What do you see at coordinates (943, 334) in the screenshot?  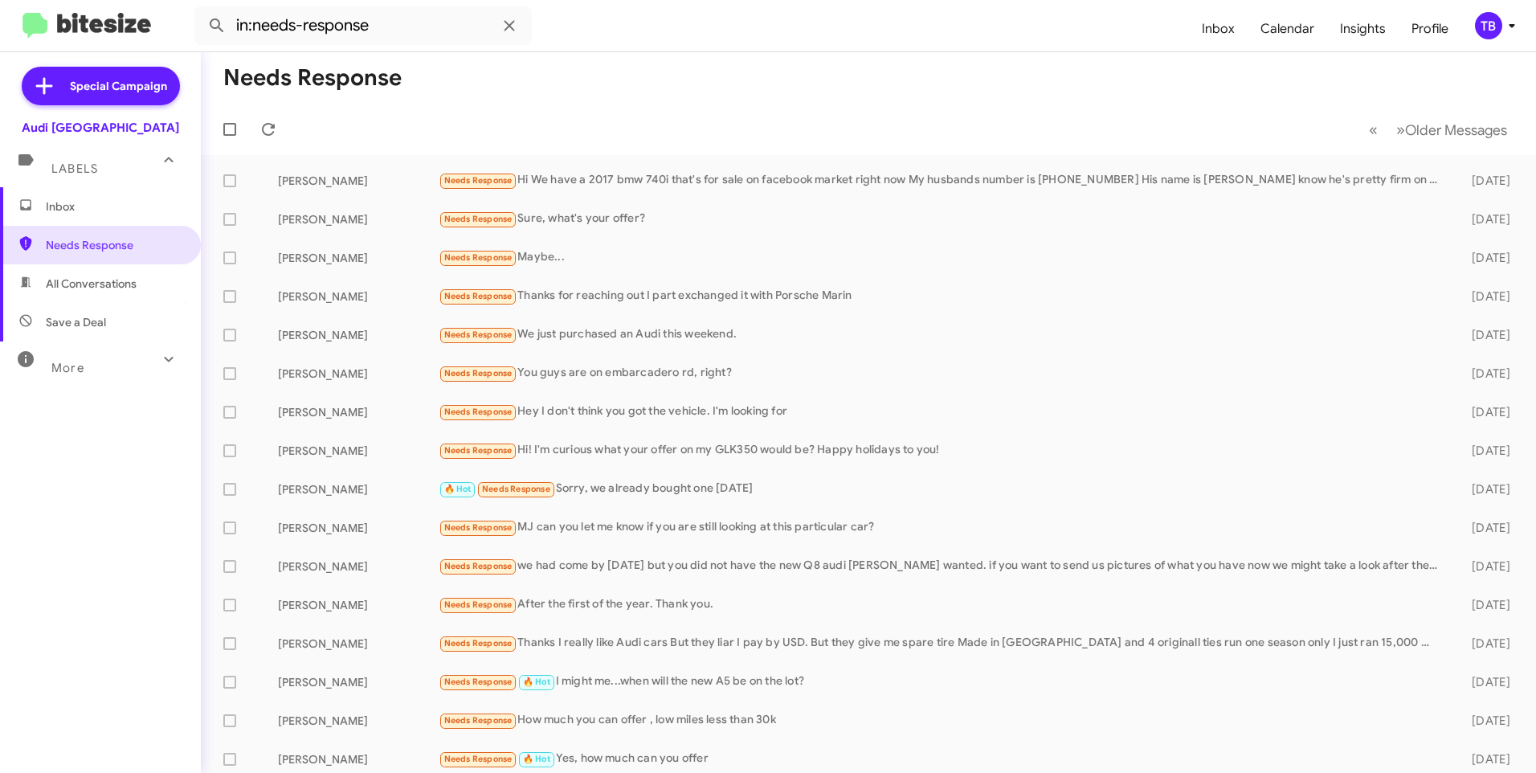 I see `div: We just purchased an Audi this weekend.` at bounding box center [943, 334].